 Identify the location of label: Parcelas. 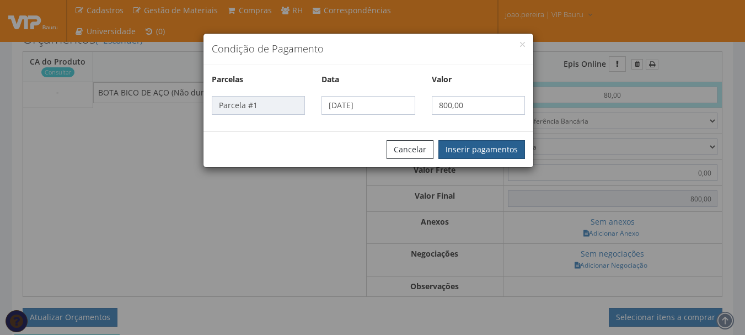
(227, 79).